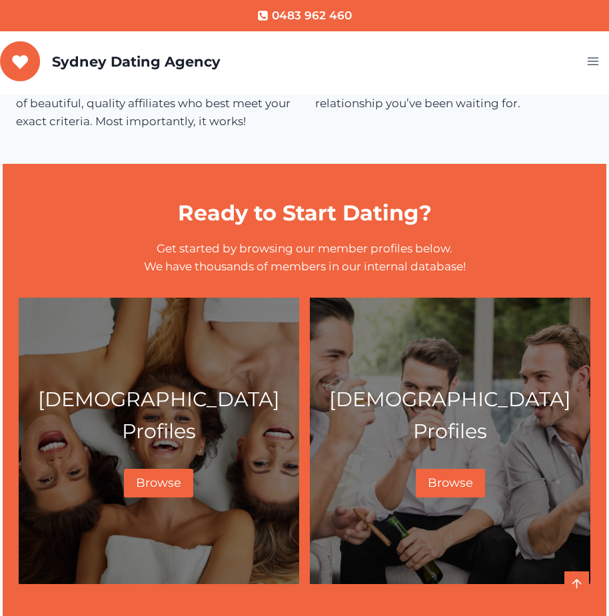  I want to click on a: Scroll to top, so click(576, 584).